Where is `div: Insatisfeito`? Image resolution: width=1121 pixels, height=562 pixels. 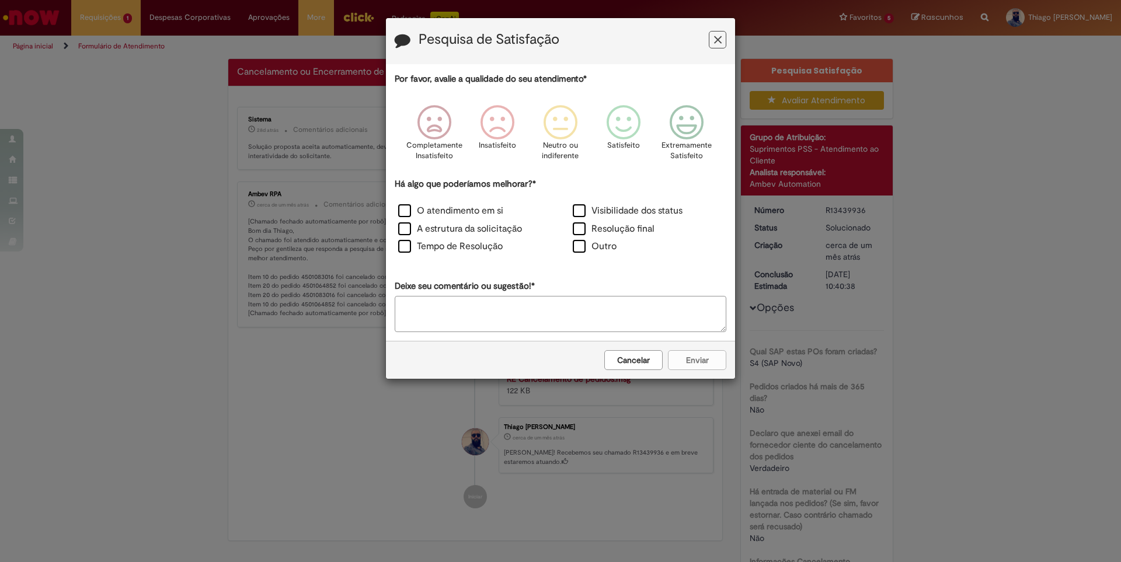
div: Insatisfeito is located at coordinates (498, 136).